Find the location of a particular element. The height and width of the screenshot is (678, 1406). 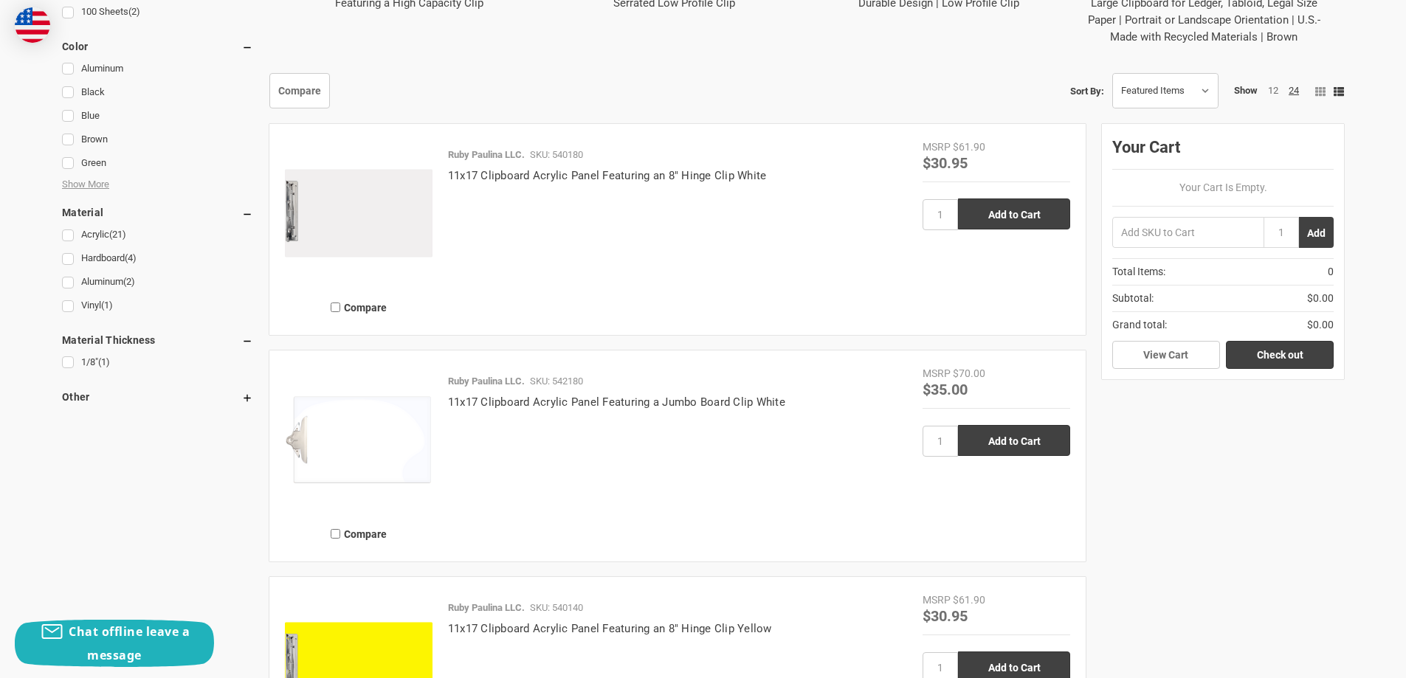

input: Add SKU to Cart is located at coordinates (1188, 233).